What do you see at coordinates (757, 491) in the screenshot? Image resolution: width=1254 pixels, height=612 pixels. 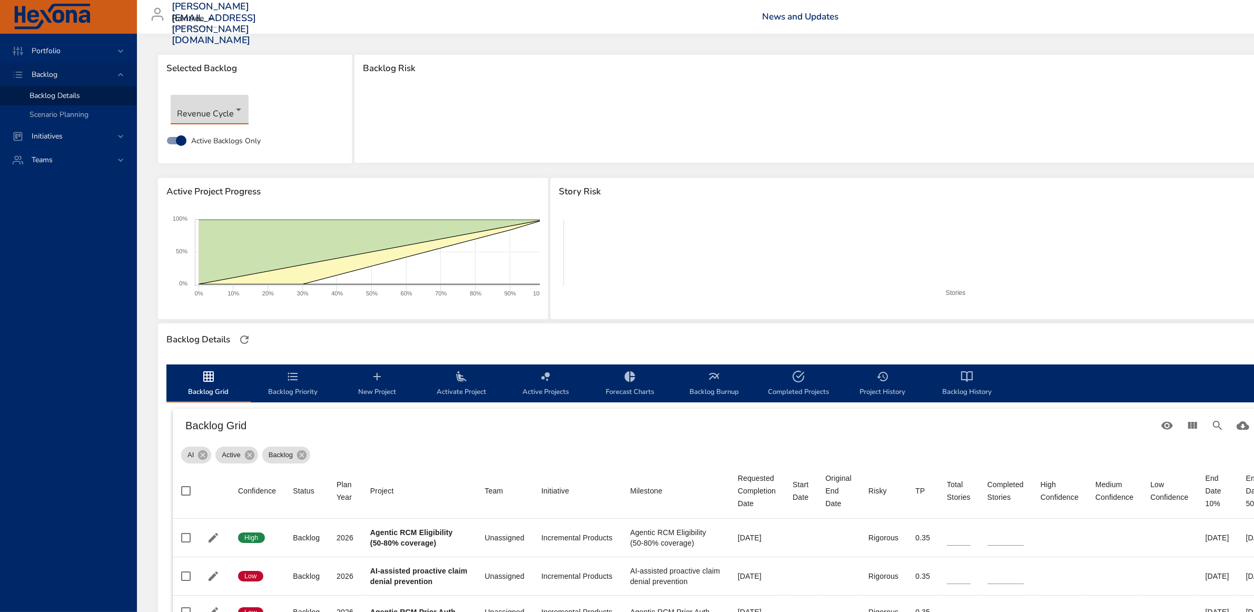 I see `div: Requested Completion Date` at bounding box center [757, 491].